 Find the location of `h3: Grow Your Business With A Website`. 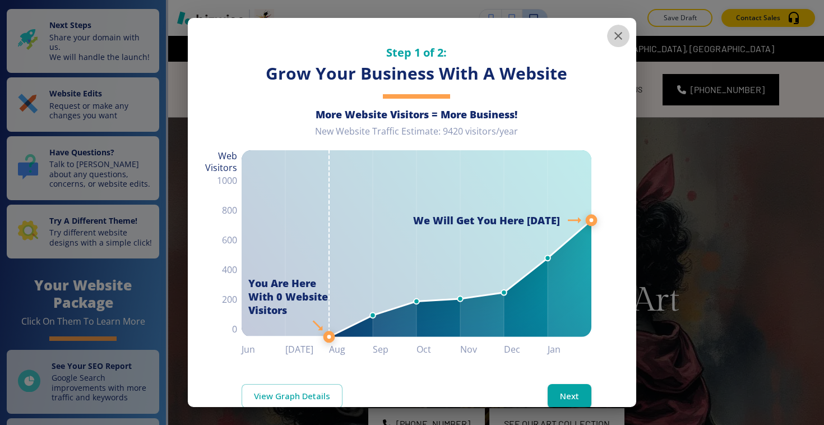

h3: Grow Your Business With A Website is located at coordinates (417, 73).